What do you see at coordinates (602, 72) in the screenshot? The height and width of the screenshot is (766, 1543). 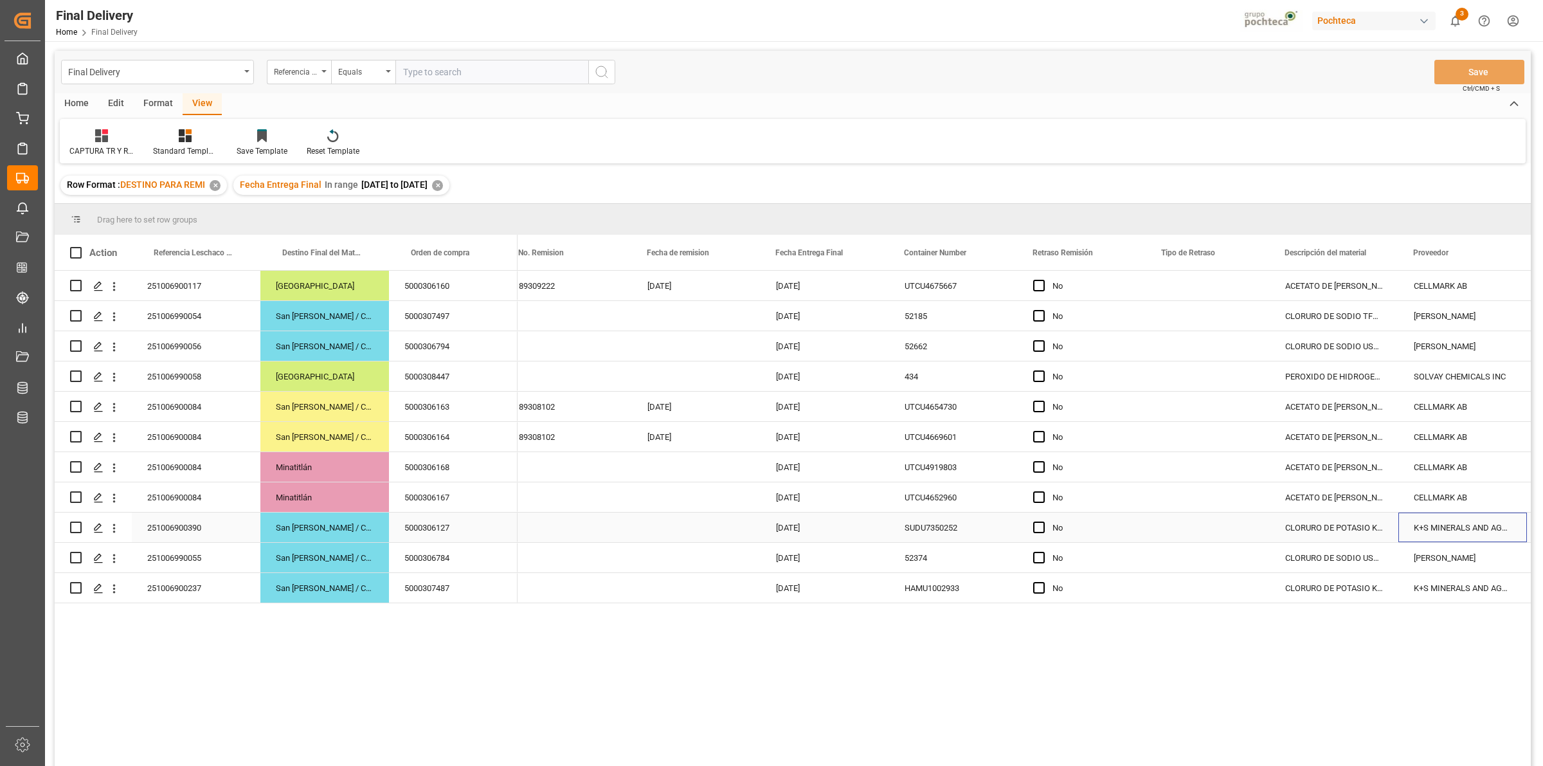 I see `button: search button` at bounding box center [602, 72].